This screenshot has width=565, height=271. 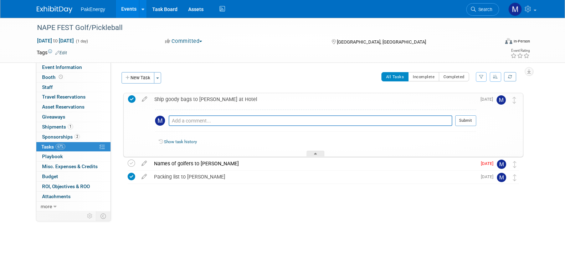 I want to click on span: Attachments, so click(x=56, y=196).